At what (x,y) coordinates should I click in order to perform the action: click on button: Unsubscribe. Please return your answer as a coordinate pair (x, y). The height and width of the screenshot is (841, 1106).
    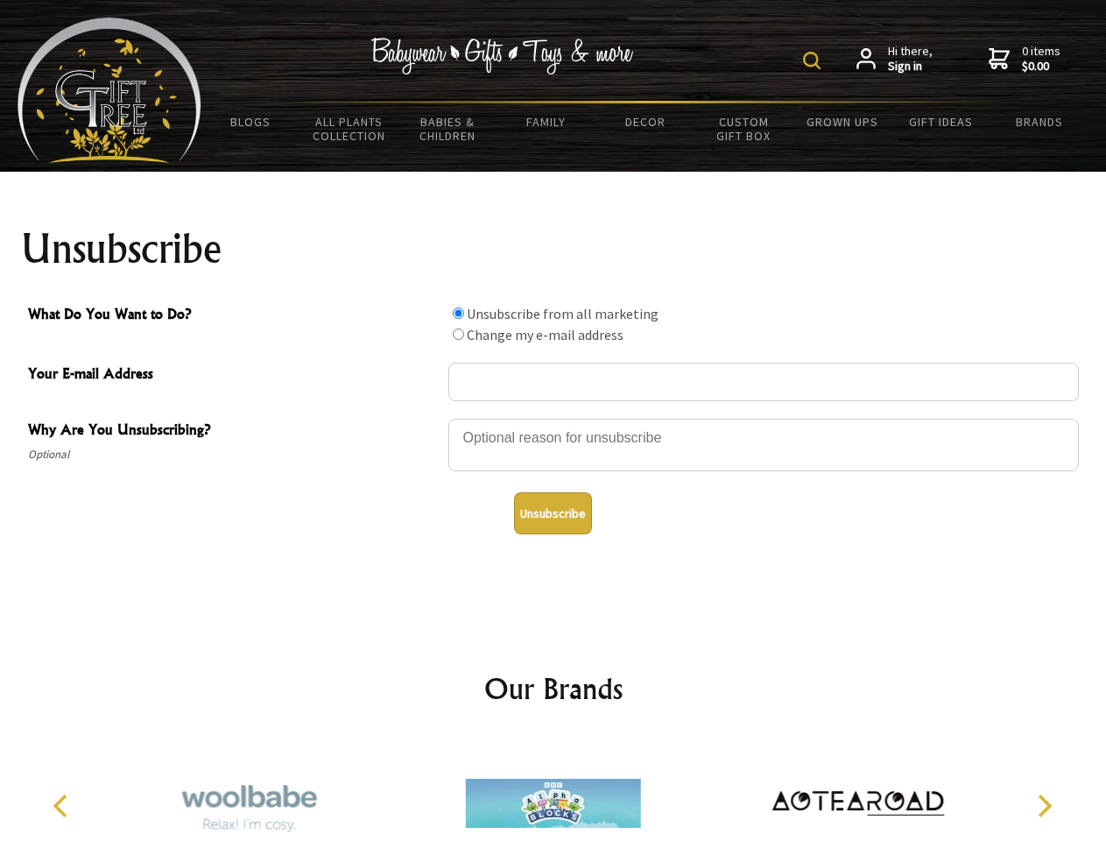
    Looking at the image, I should click on (553, 513).